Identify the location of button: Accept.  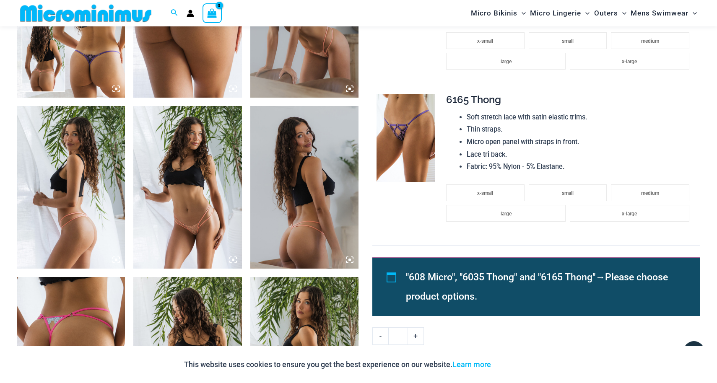
(515, 365).